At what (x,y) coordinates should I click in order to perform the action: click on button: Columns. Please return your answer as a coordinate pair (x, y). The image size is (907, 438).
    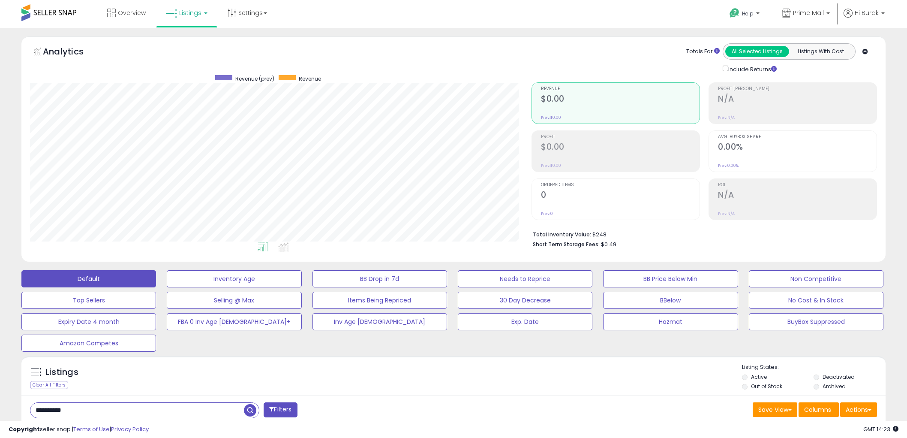
    Looking at the image, I should click on (819, 409).